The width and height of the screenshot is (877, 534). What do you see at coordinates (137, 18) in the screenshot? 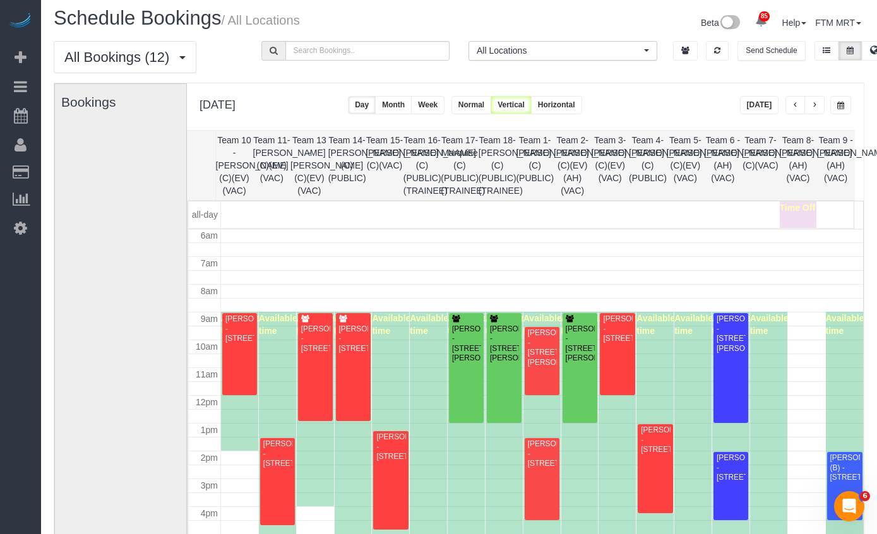
I see `span: Schedule Bookings` at bounding box center [137, 18].